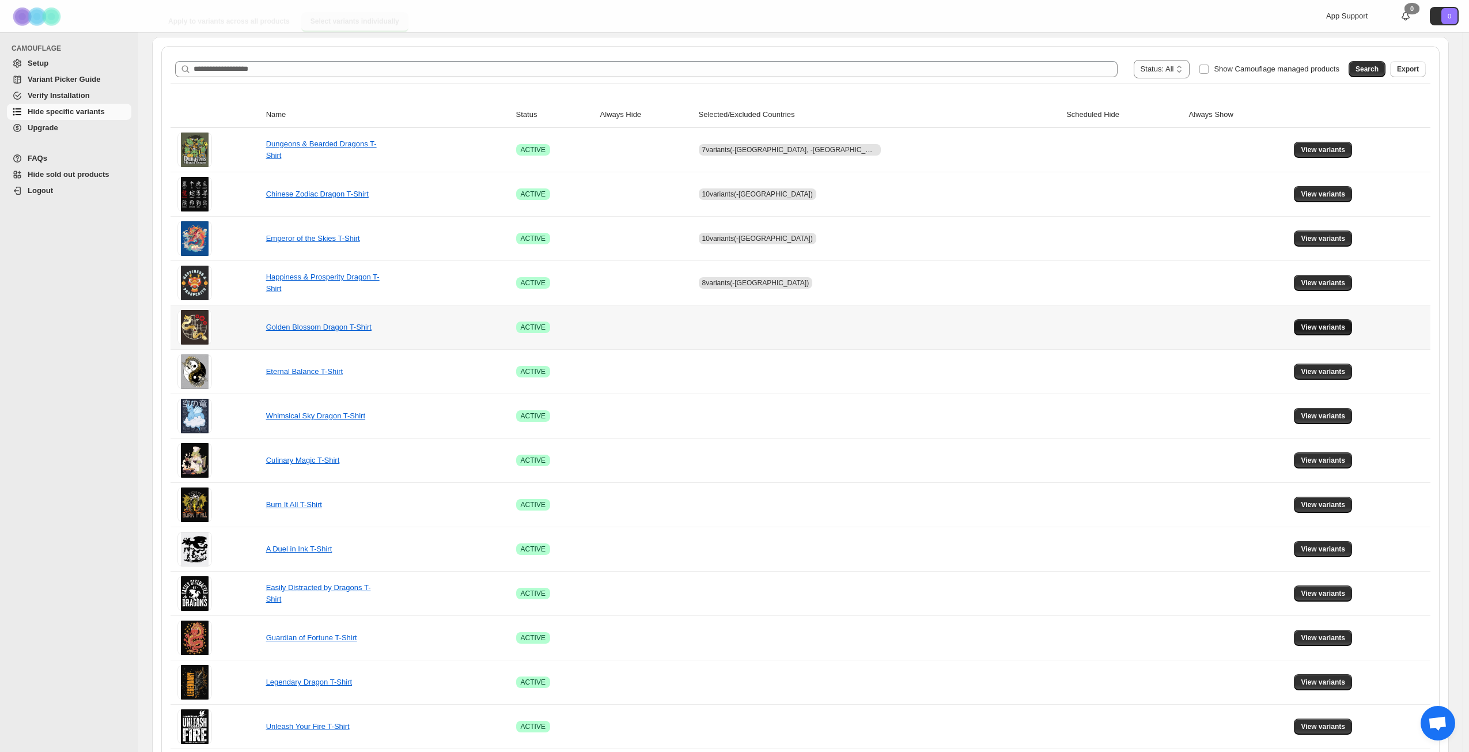 This screenshot has width=1469, height=752. What do you see at coordinates (1444, 16) in the screenshot?
I see `button: Avatar with initials 0` at bounding box center [1444, 16].